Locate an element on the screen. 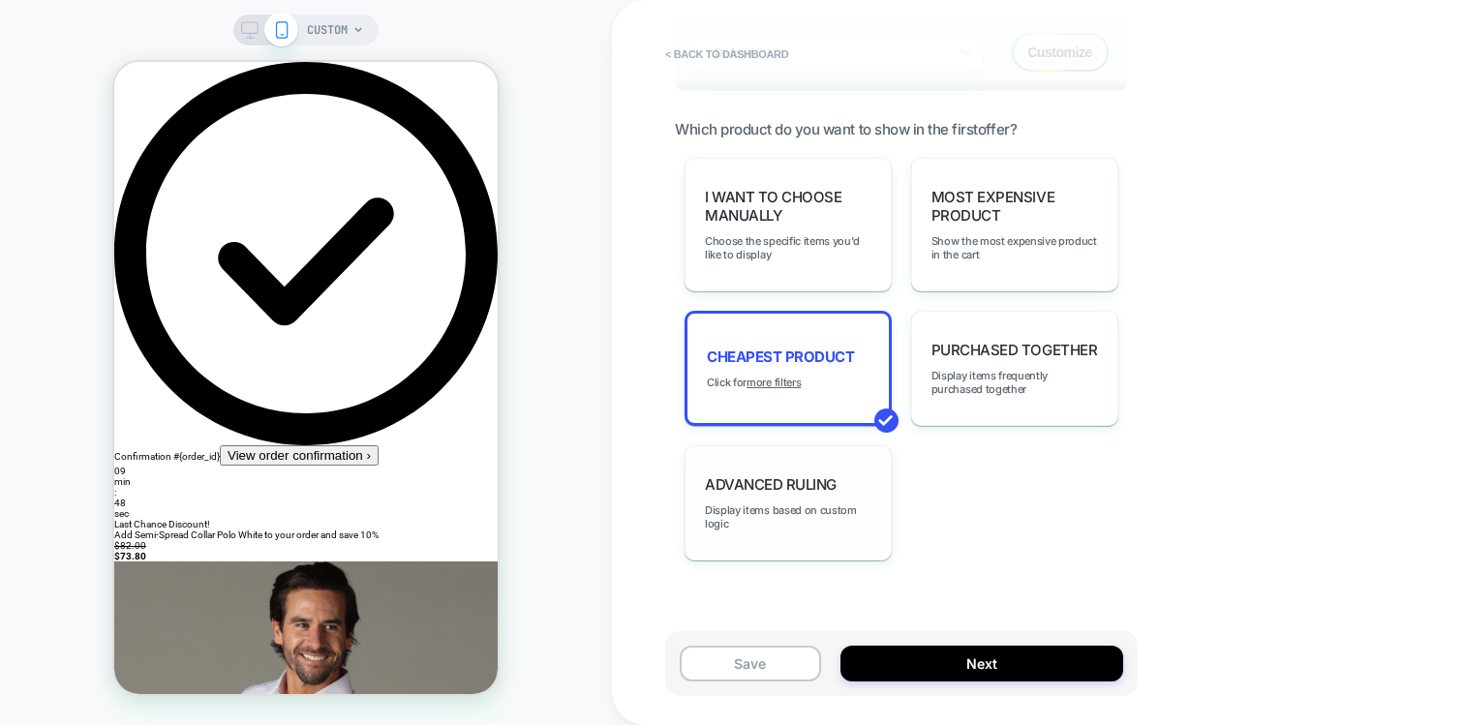  span: Click for is located at coordinates (753, 383).